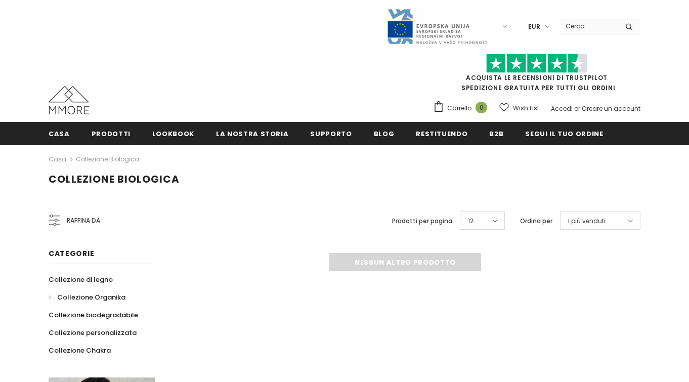  I want to click on span: Categorie, so click(71, 254).